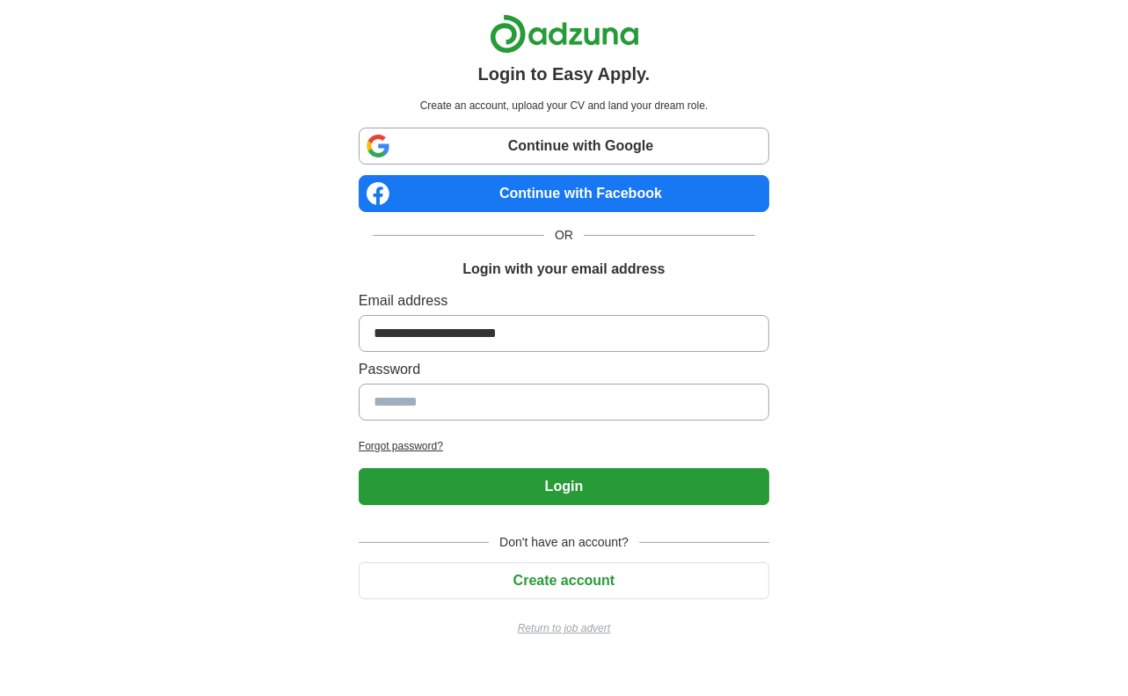  What do you see at coordinates (564, 193) in the screenshot?
I see `a: Continue with Facebook` at bounding box center [564, 193].